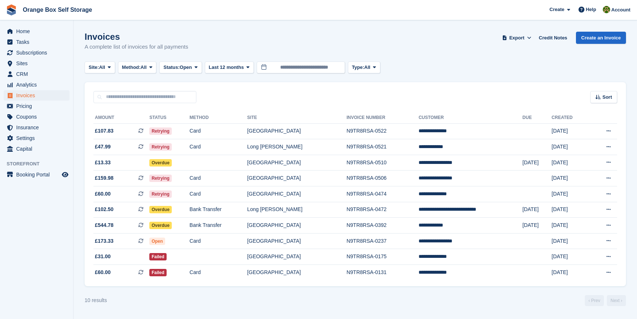  I want to click on td: N9TR8RSA-0392, so click(383, 225).